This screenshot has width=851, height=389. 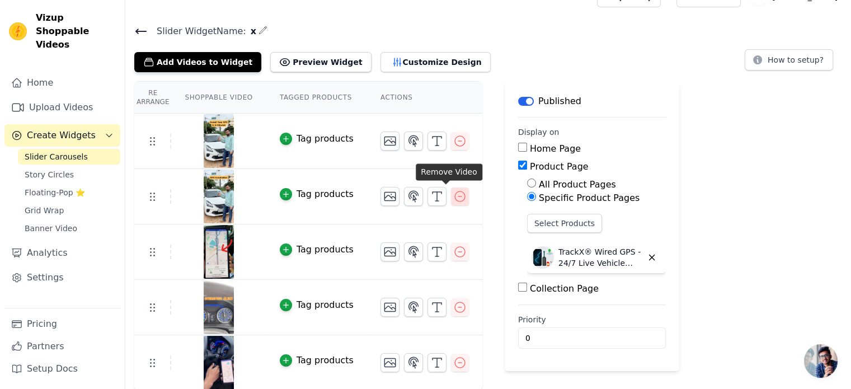 What do you see at coordinates (219, 307) in the screenshot?
I see `img: tn-69f9cf36bdc4445ab867ddc555bf766d.png` at bounding box center [219, 307].